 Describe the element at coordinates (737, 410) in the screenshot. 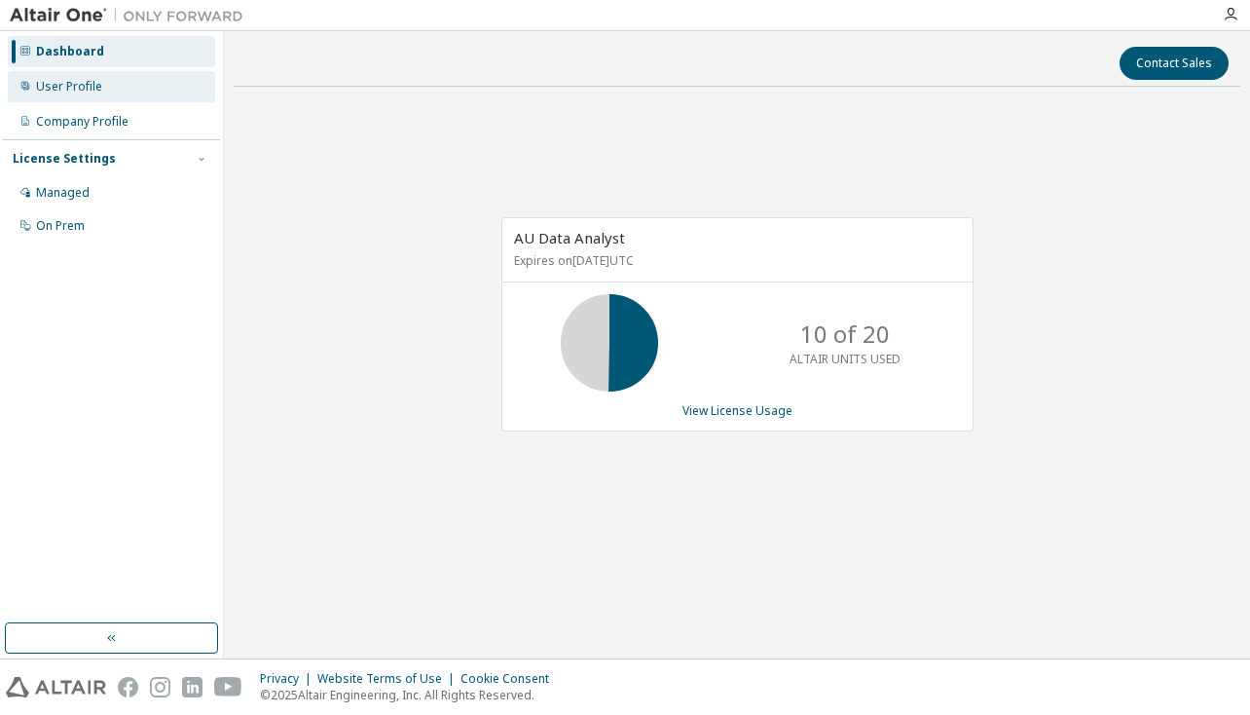

I see `a: View License Usage` at that location.